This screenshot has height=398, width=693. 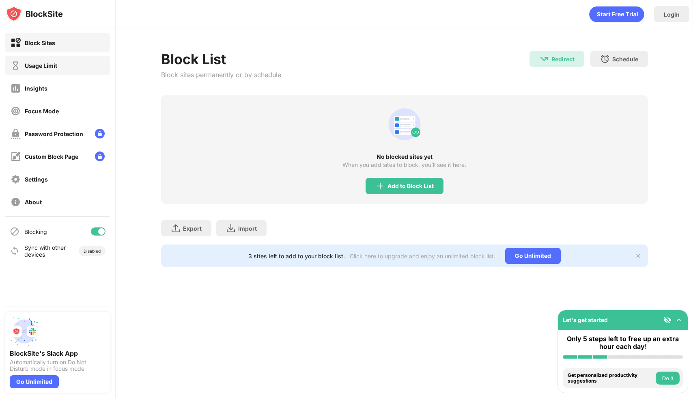 I want to click on div: BlockSite's Slack App, so click(x=58, y=353).